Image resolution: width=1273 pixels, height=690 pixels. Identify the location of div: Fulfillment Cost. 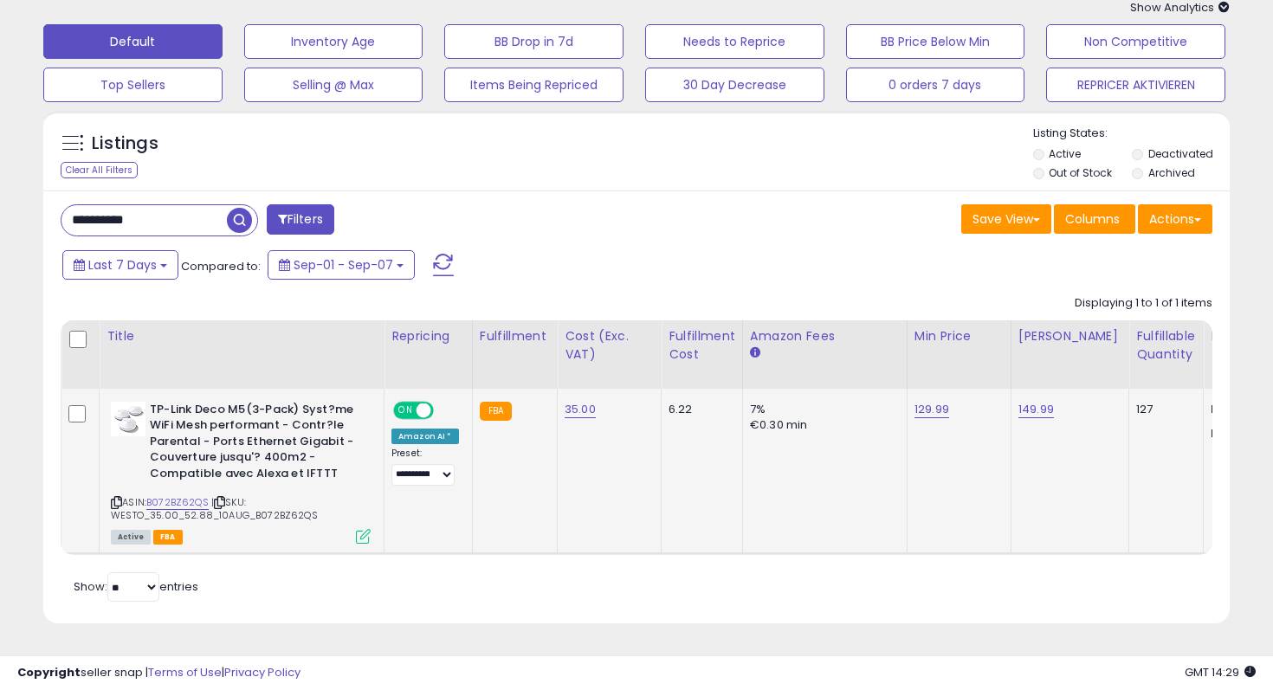
(701, 345).